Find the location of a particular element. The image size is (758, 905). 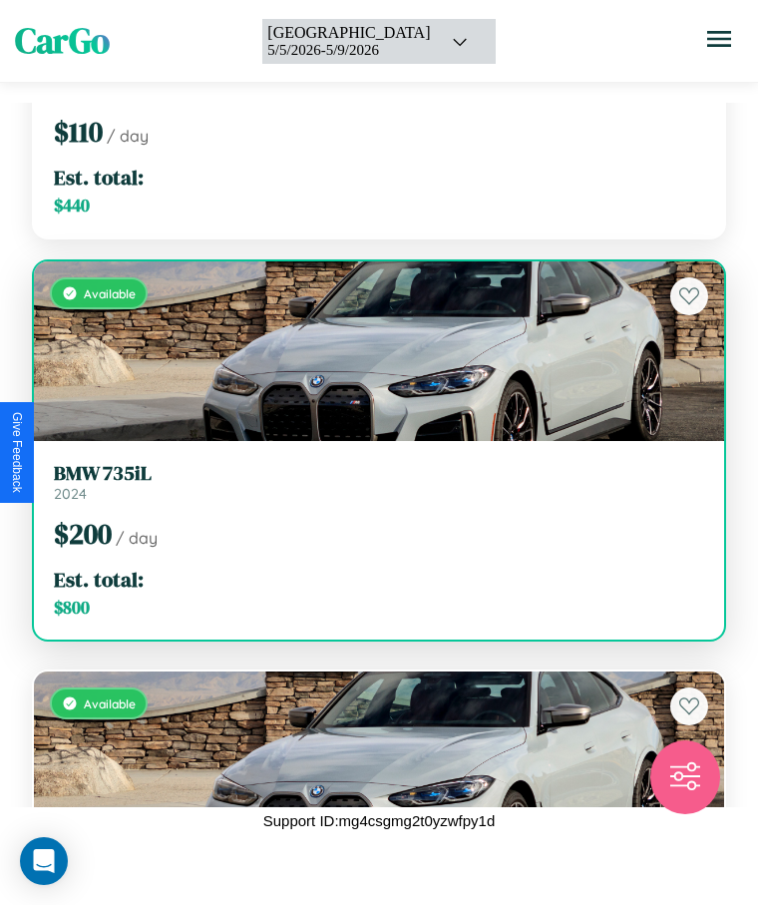

span: $ 110 is located at coordinates (78, 132).